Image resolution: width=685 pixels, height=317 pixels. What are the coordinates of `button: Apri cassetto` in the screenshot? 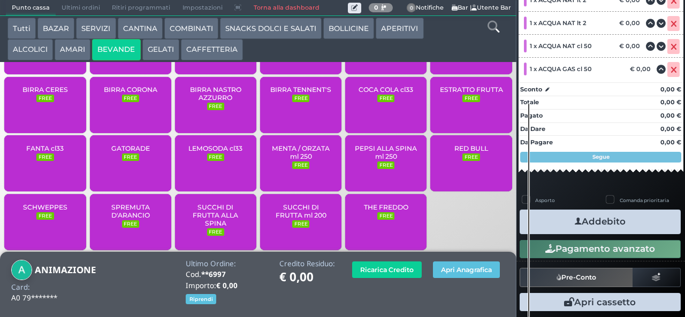 It's located at (600, 302).